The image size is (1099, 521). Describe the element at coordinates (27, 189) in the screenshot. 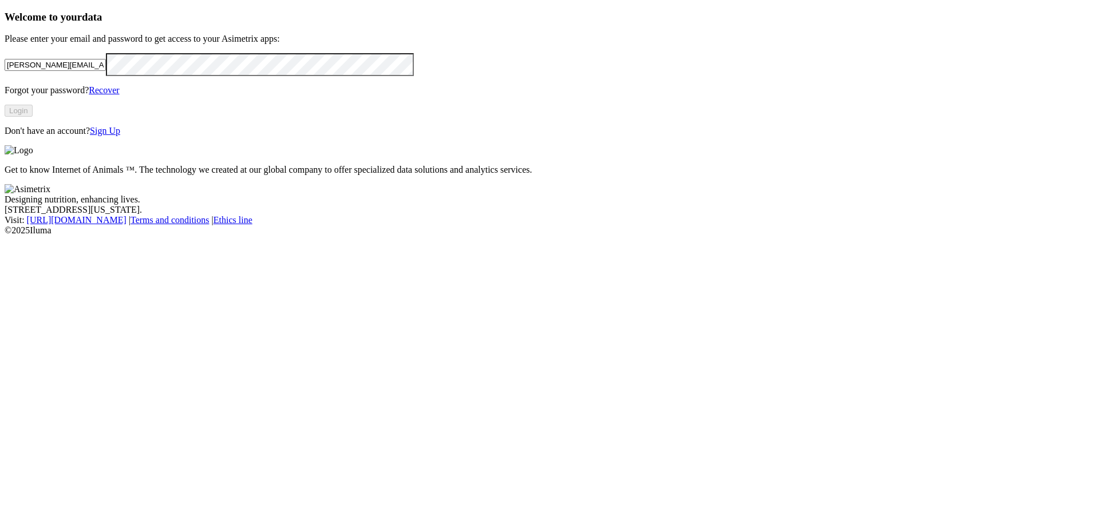

I see `img: Asimetrix` at that location.